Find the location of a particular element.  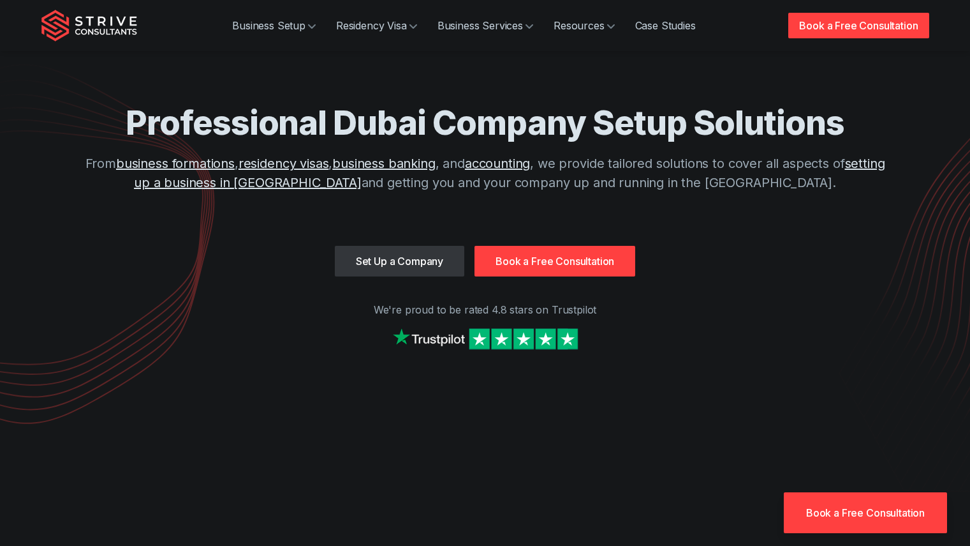

p: We're proud to be rated 4.8 stars on Trustpilot is located at coordinates (486, 309).